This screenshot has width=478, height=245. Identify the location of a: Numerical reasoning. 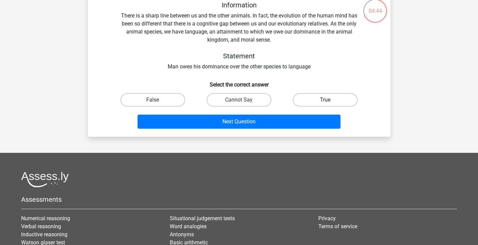
(46, 218).